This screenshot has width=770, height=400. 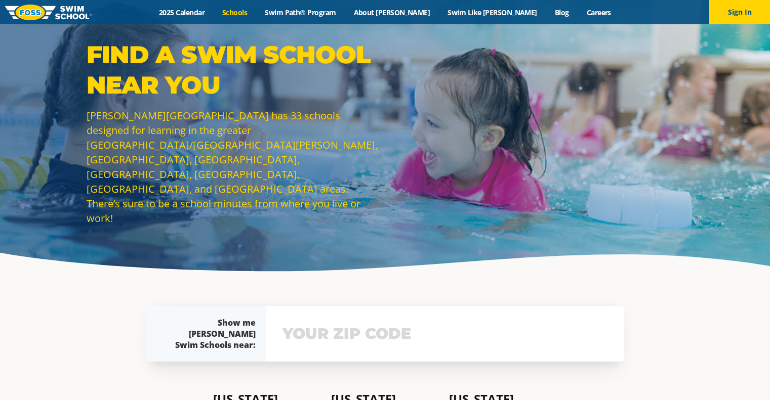 I want to click on a: Careers, so click(x=598, y=12).